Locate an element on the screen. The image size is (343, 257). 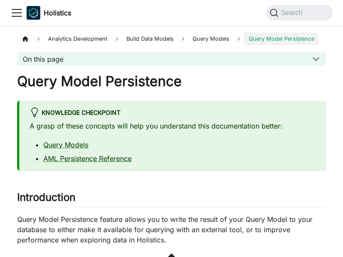
div: Knowledge Checkpoint is located at coordinates (172, 113).